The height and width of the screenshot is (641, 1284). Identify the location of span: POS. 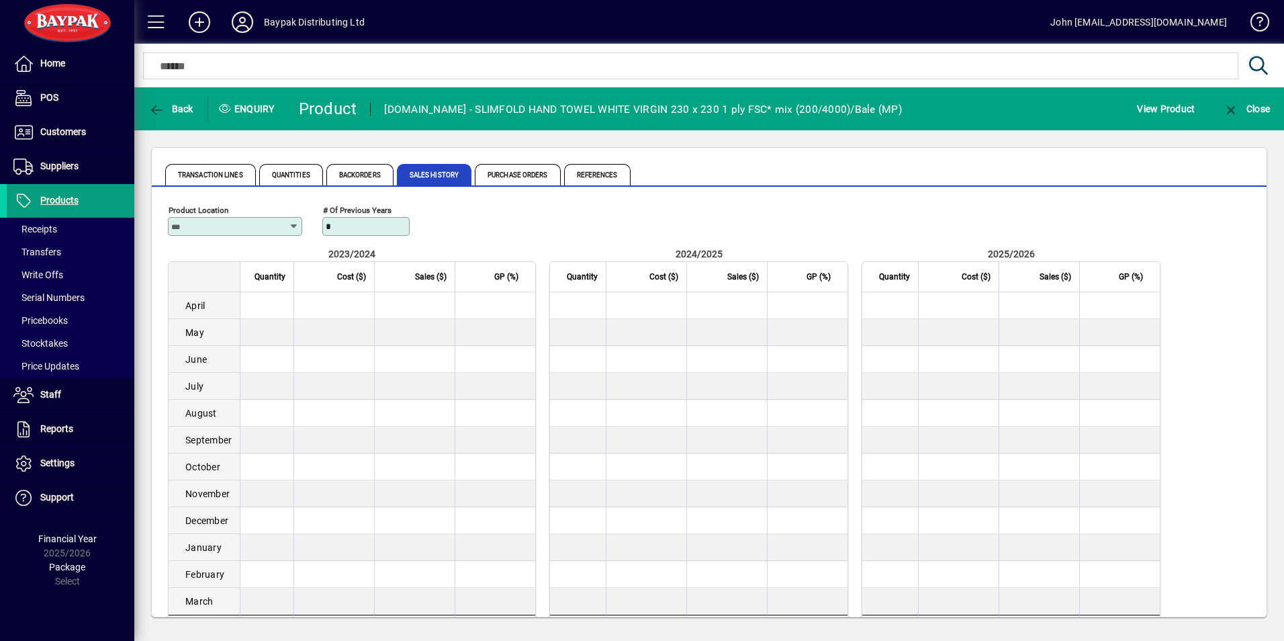
(49, 97).